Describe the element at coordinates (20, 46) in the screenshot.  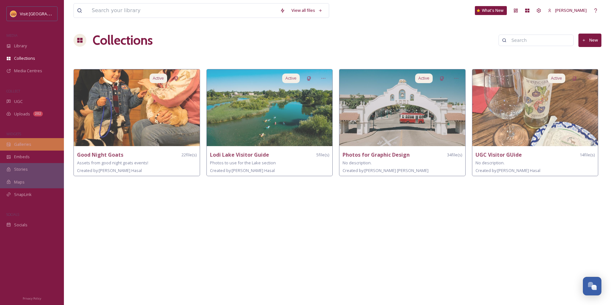
I see `span: Library` at that location.